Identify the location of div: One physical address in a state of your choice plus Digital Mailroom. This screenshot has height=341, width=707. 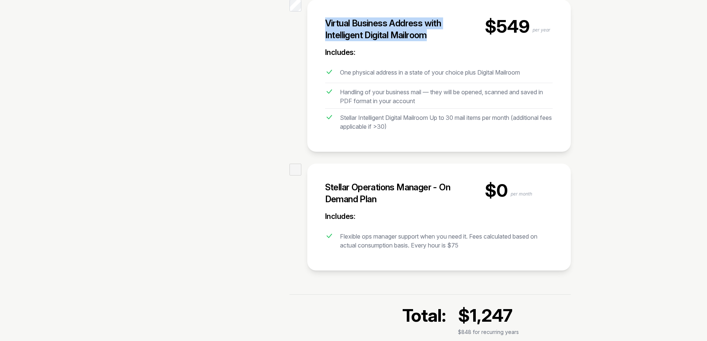
(430, 74).